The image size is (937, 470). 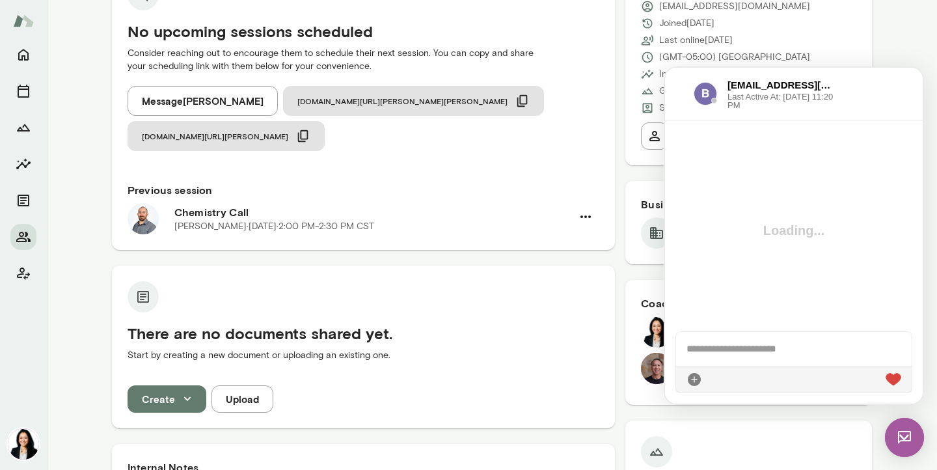 I want to click on img: Mento, so click(x=23, y=21).